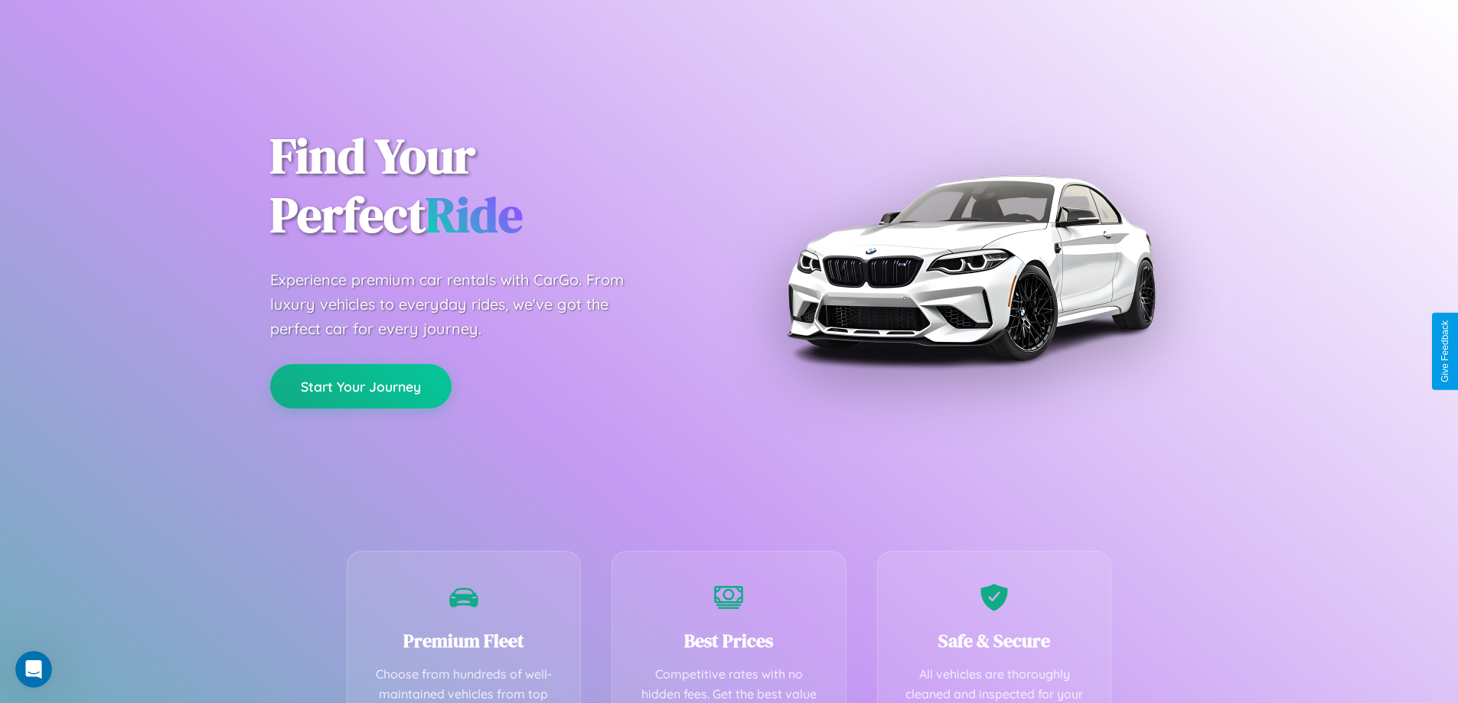 The width and height of the screenshot is (1458, 703). What do you see at coordinates (994, 640) in the screenshot?
I see `h3: Safe & Secure` at bounding box center [994, 640].